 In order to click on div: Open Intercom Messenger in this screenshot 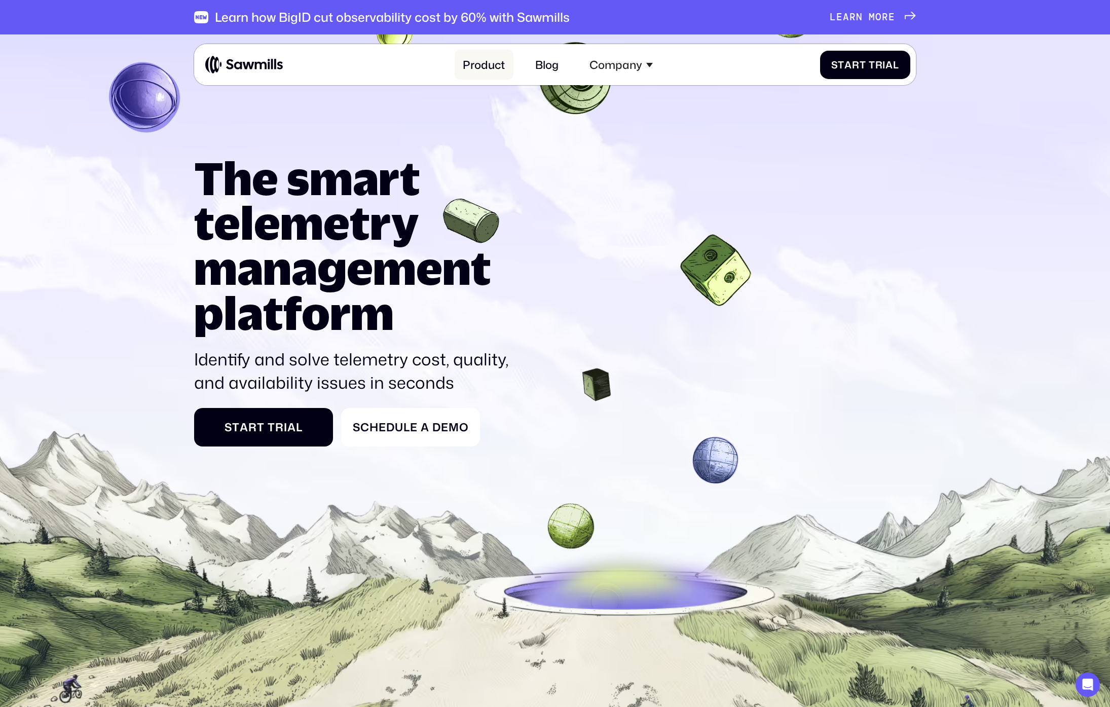, I will do `click(1088, 685)`.